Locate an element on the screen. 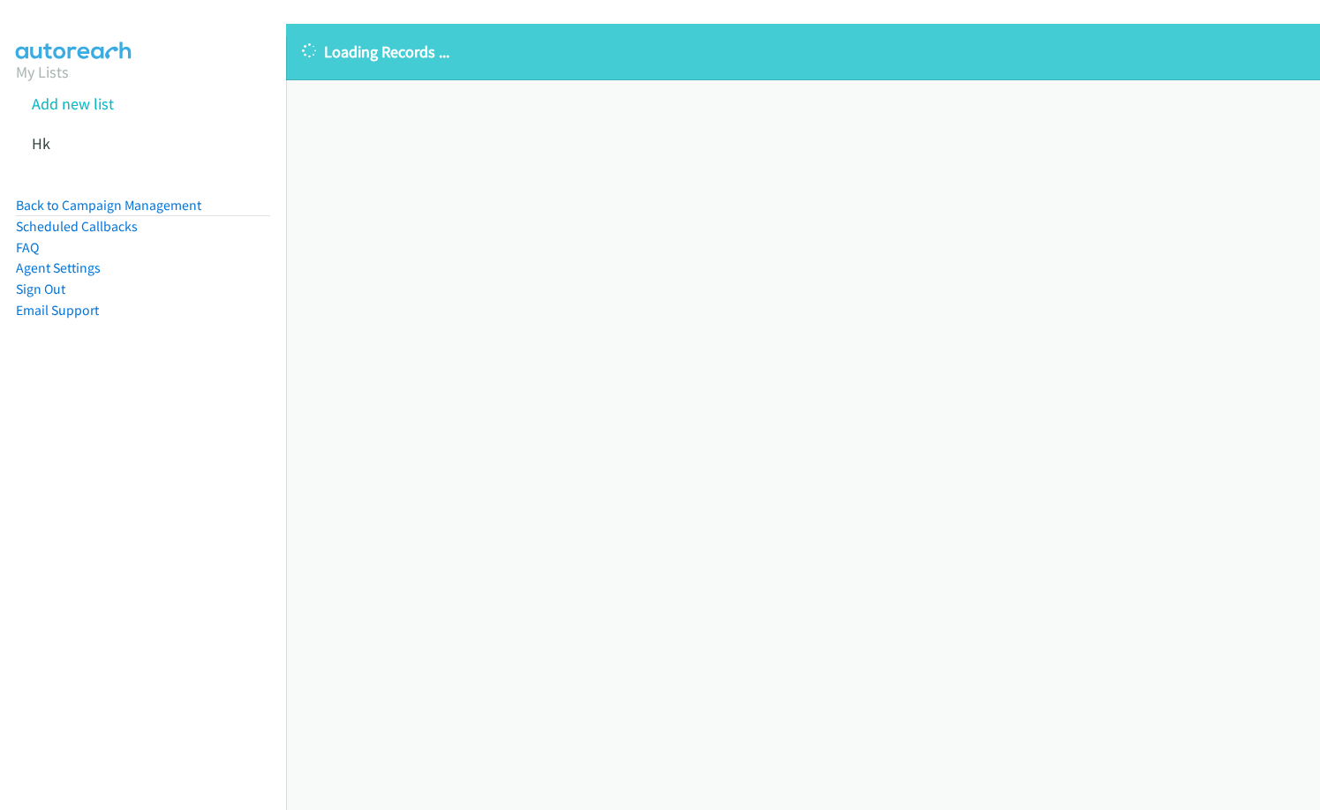  a: Agent Settings is located at coordinates (58, 267).